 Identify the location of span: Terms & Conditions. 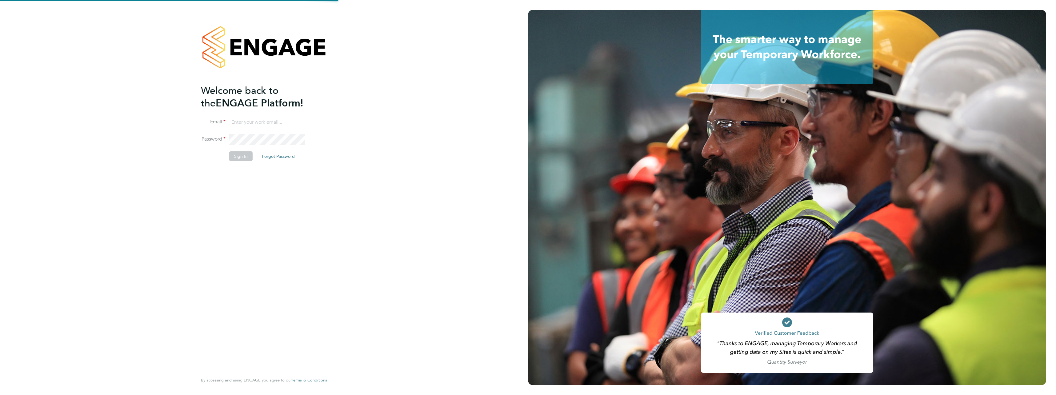
(309, 380).